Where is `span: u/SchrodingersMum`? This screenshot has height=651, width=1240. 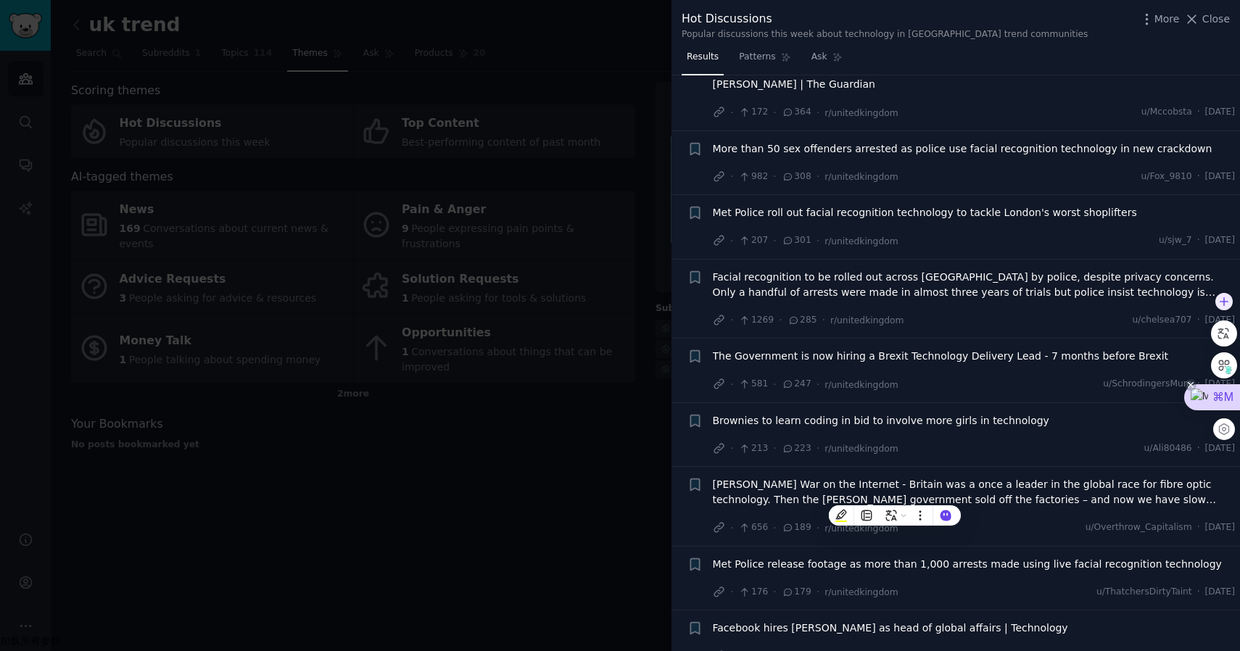 span: u/SchrodingersMum is located at coordinates (1147, 384).